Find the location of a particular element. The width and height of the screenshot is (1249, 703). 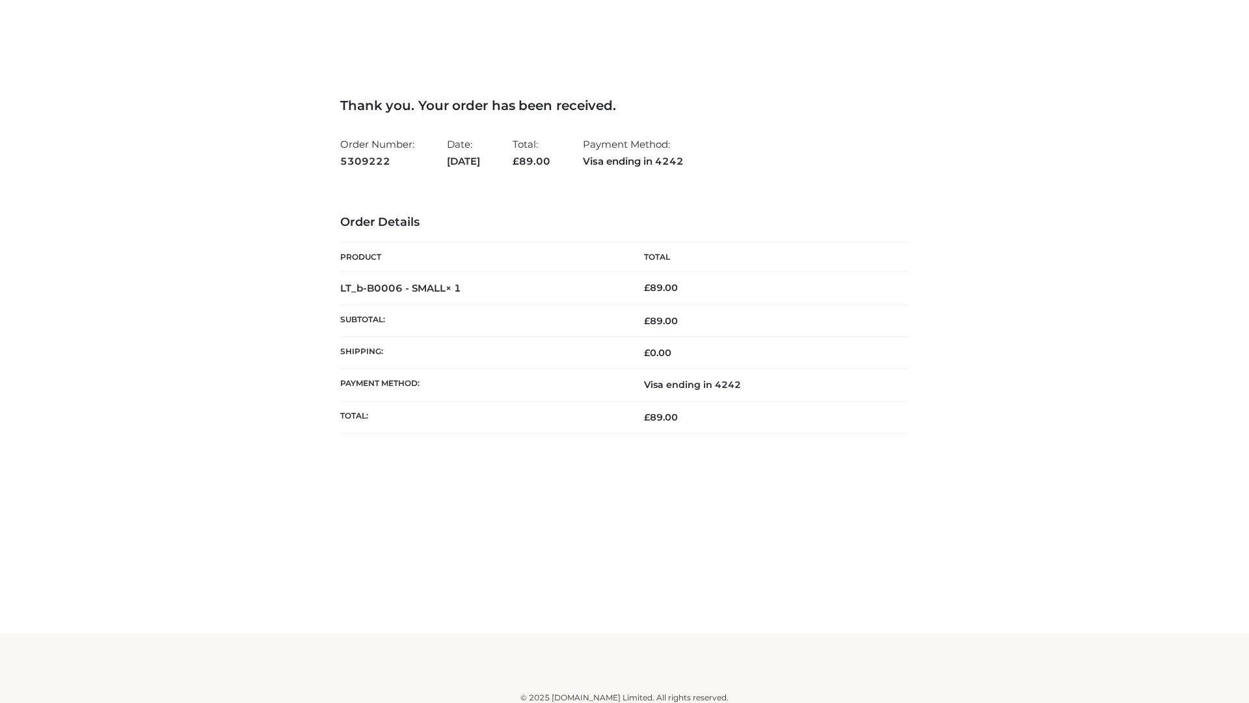

h3: Thank you. Your order has been received. is located at coordinates (624, 105).